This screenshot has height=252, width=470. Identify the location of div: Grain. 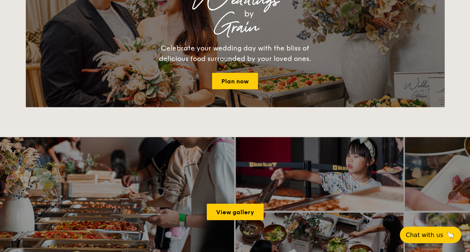
(235, 27).